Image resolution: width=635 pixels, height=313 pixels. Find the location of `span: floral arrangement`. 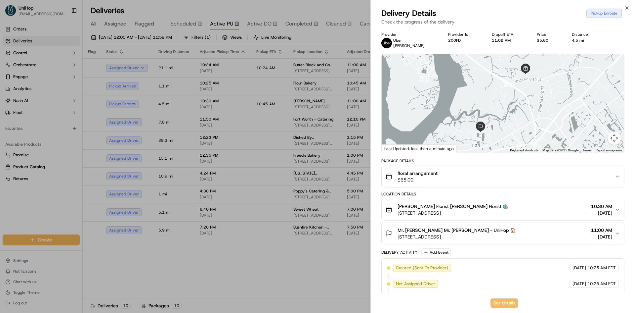

span: floral arrangement is located at coordinates (418, 173).